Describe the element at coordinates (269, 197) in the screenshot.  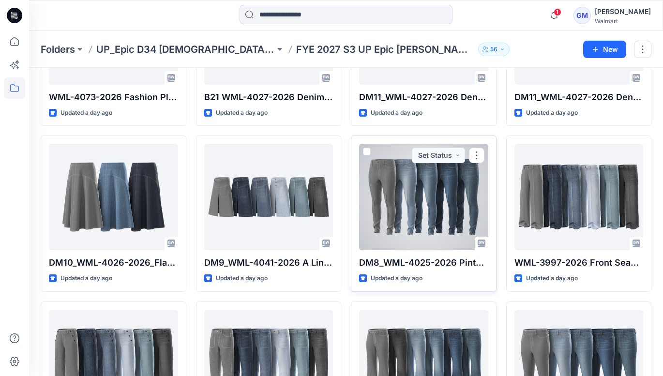
I see `a: DM9_WML-4041-2026 A Line Patch Pckt Midi Skirt` at that location.